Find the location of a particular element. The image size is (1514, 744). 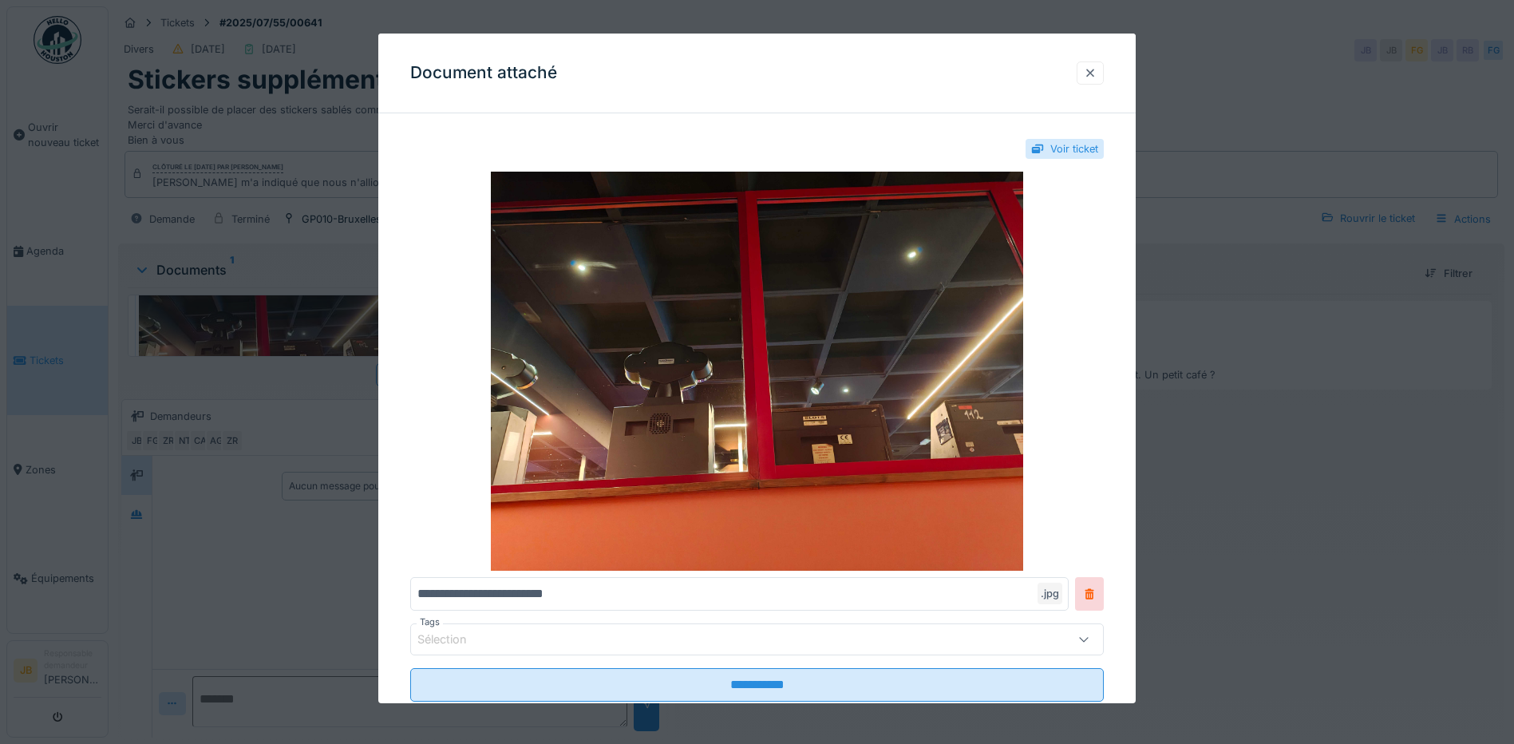

div: Voir ticket is located at coordinates (1074, 148).